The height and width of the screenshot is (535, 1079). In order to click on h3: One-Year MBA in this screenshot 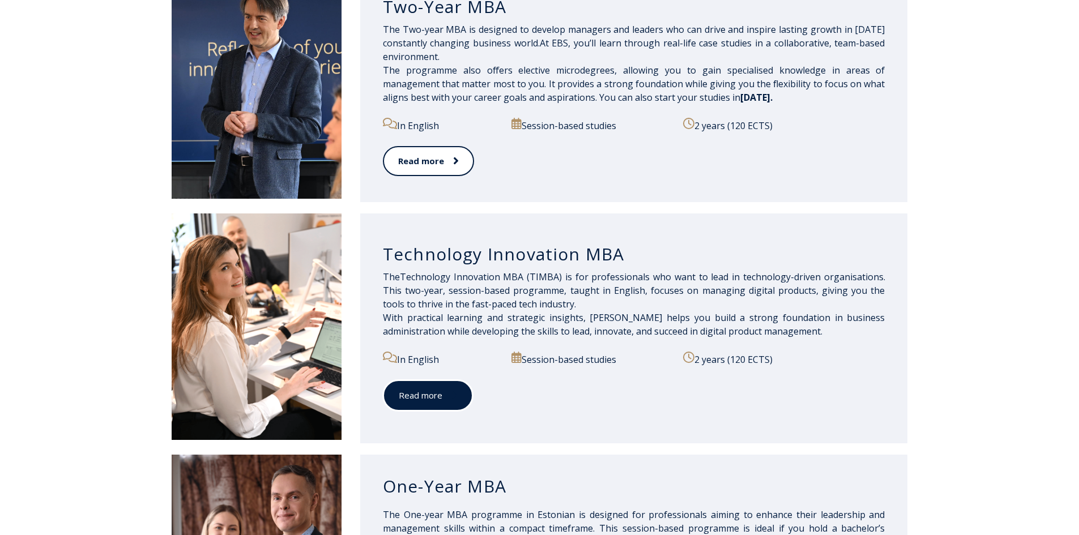, I will do `click(634, 486)`.